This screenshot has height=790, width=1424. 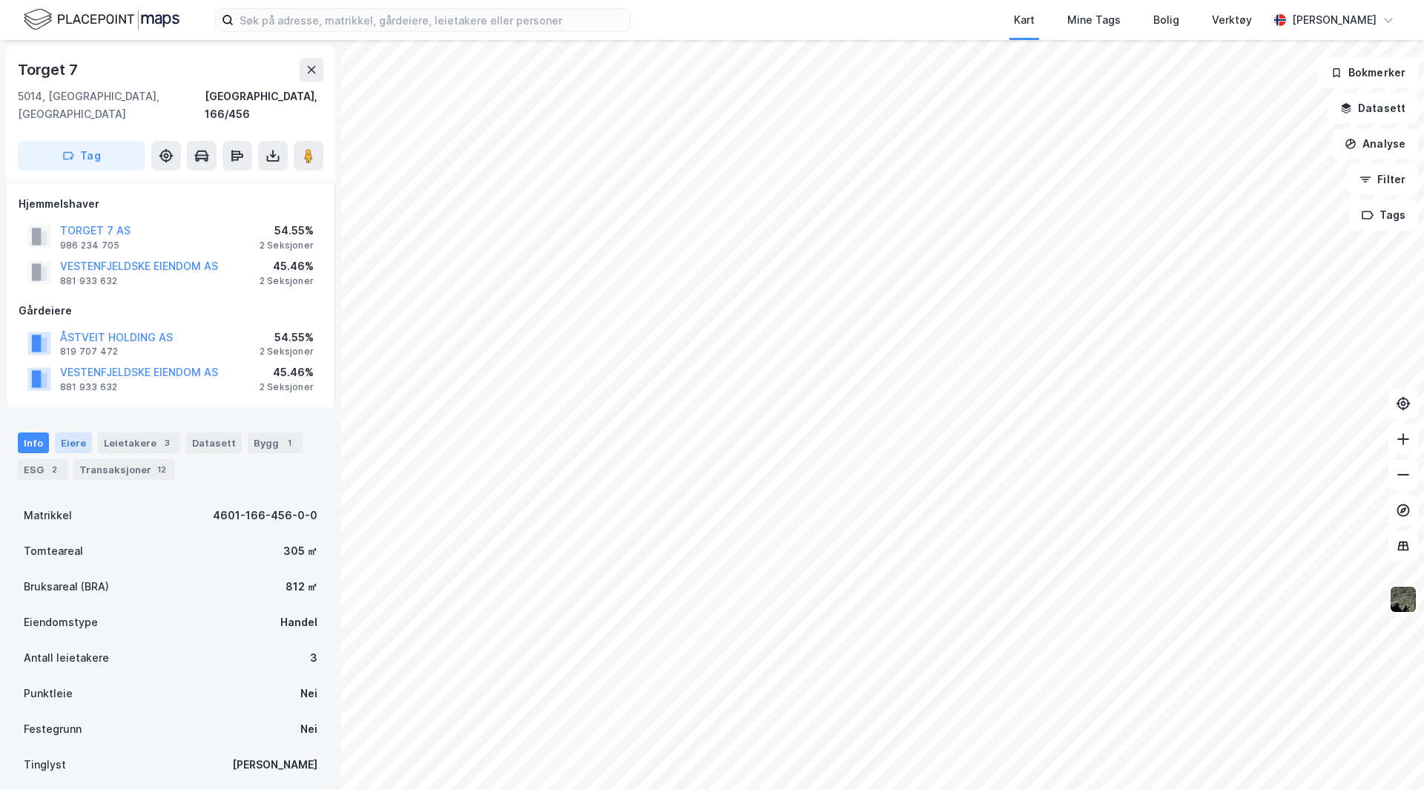 What do you see at coordinates (1375, 144) in the screenshot?
I see `button: Analyse` at bounding box center [1375, 144].